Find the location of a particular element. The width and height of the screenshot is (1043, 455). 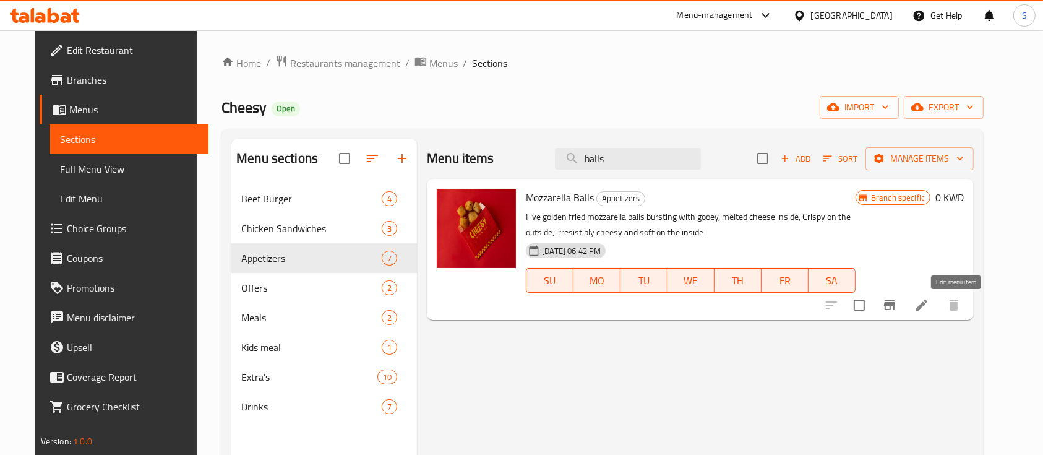

h6: 0 KWD is located at coordinates (950, 197).